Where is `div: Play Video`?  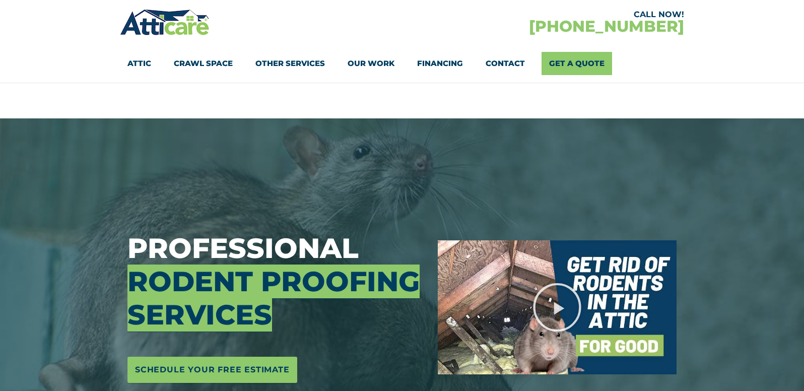 div: Play Video is located at coordinates (557, 307).